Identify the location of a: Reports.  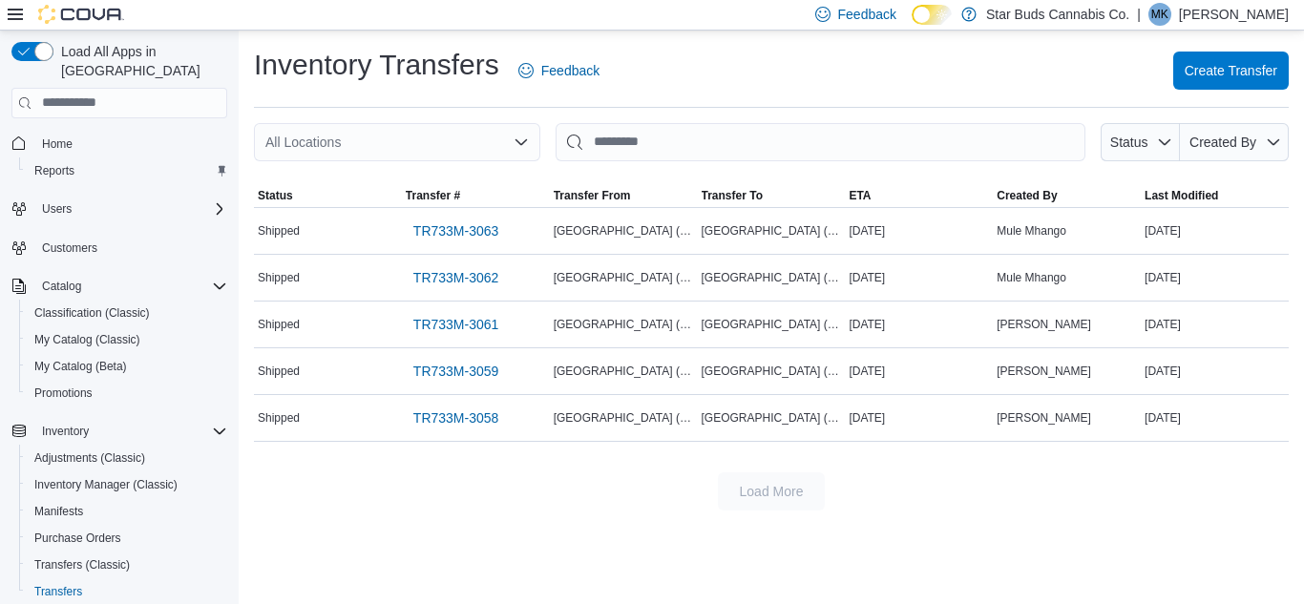
(54, 171).